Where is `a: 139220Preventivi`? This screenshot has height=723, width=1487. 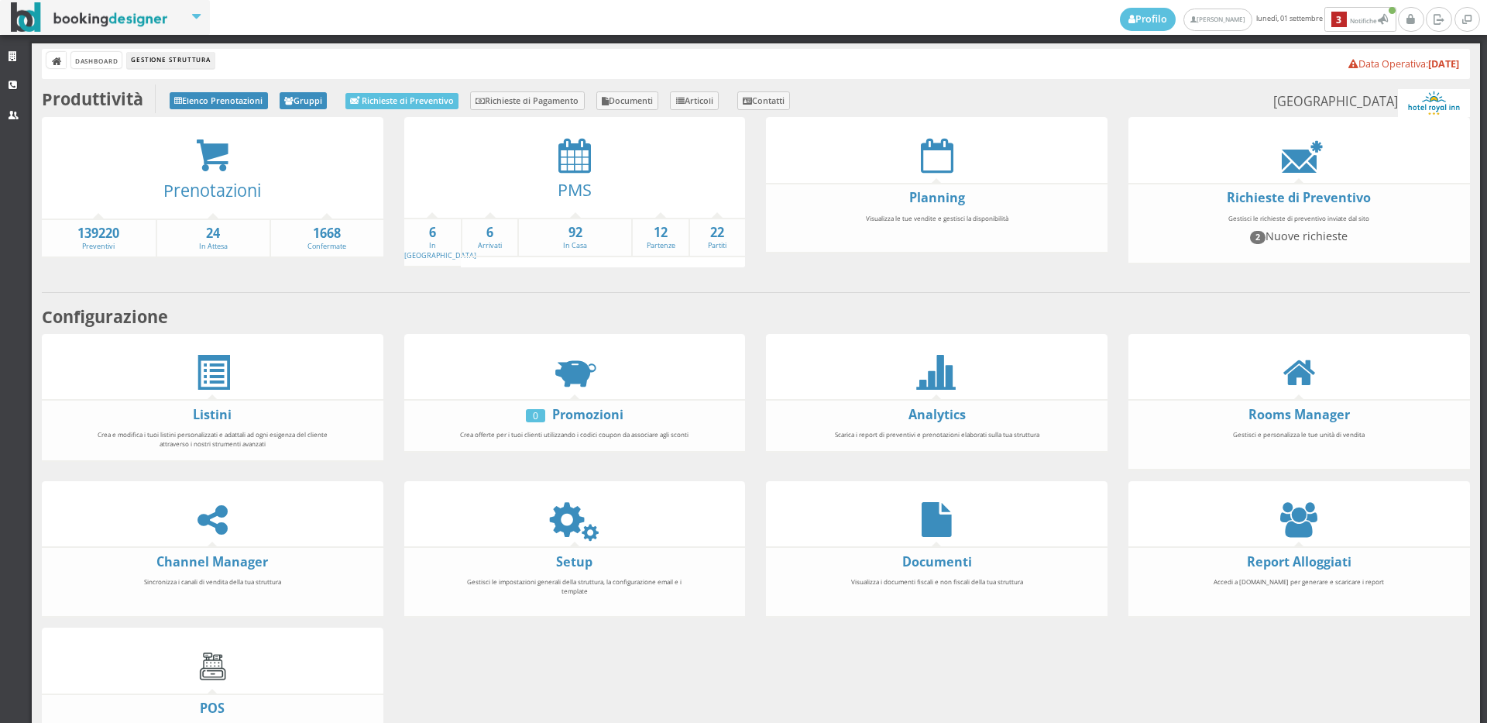
a: 139220Preventivi is located at coordinates (98, 238).